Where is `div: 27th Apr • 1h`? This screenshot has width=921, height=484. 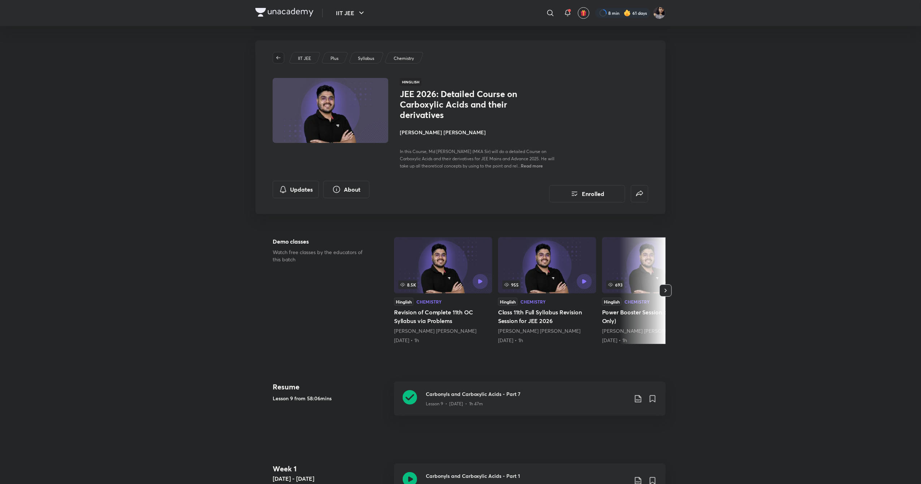
div: 27th Apr • 1h is located at coordinates (443, 340).